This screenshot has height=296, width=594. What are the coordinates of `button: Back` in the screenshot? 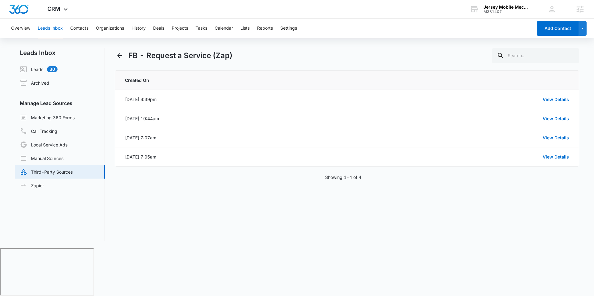 It's located at (120, 56).